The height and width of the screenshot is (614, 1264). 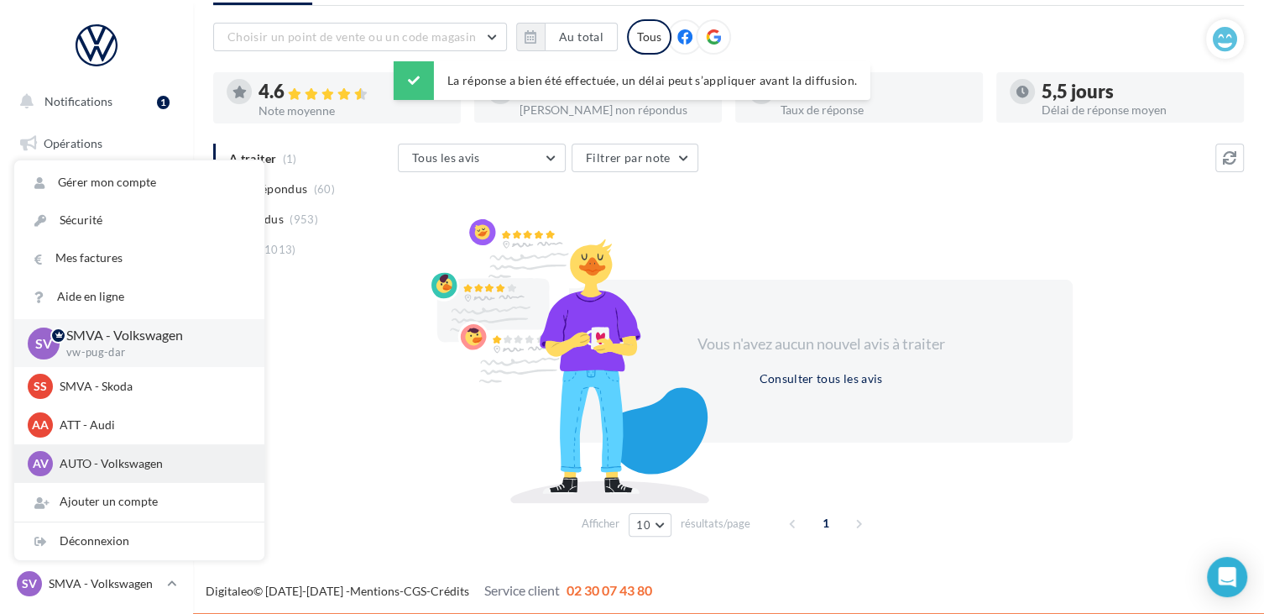 What do you see at coordinates (650, 525) in the screenshot?
I see `button: 10` at bounding box center [650, 525].